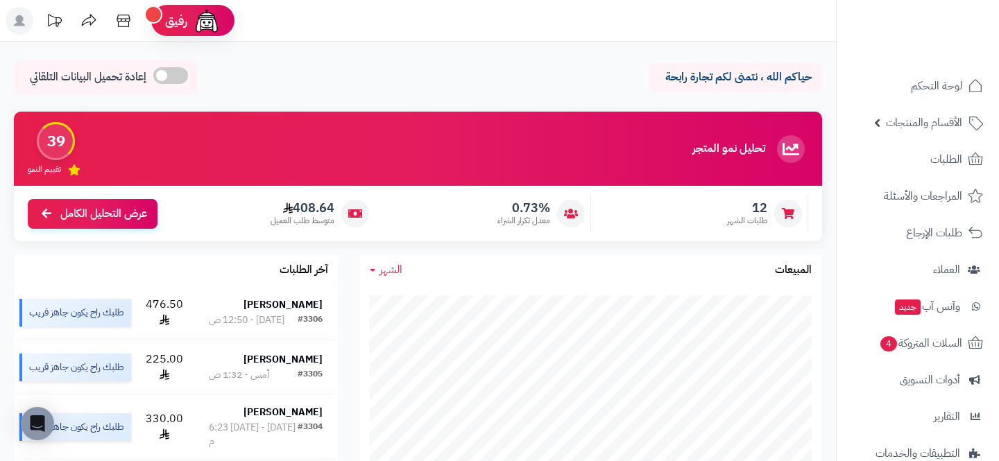 This screenshot has height=461, width=999. Describe the element at coordinates (918, 380) in the screenshot. I see `a: أدوات التسويق` at that location.